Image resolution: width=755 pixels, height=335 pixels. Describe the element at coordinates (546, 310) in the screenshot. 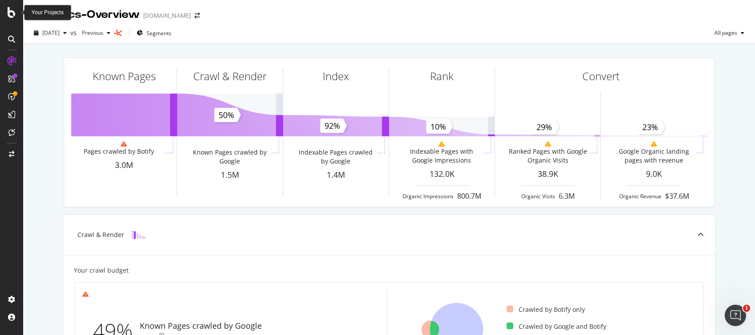

I see `div: Crawled by Botify only` at that location.